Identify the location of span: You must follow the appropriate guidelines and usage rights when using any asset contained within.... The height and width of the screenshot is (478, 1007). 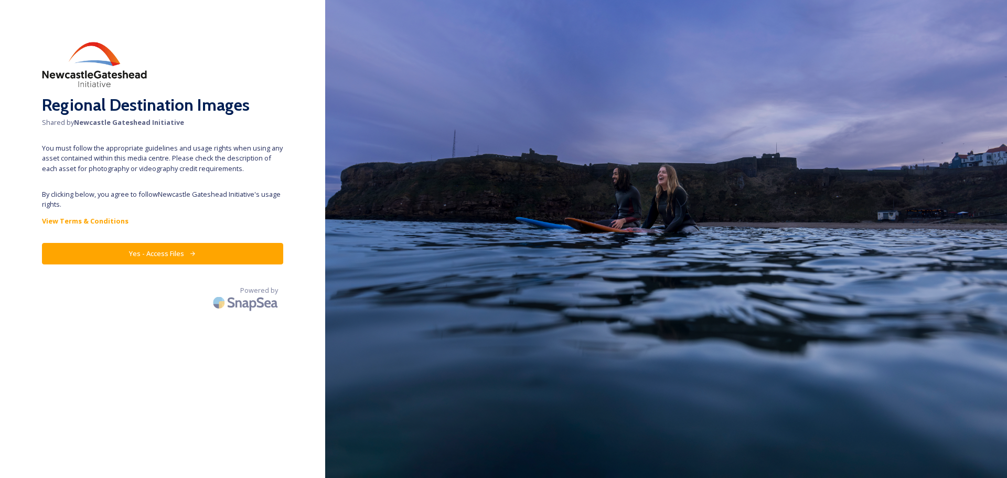
(163, 158).